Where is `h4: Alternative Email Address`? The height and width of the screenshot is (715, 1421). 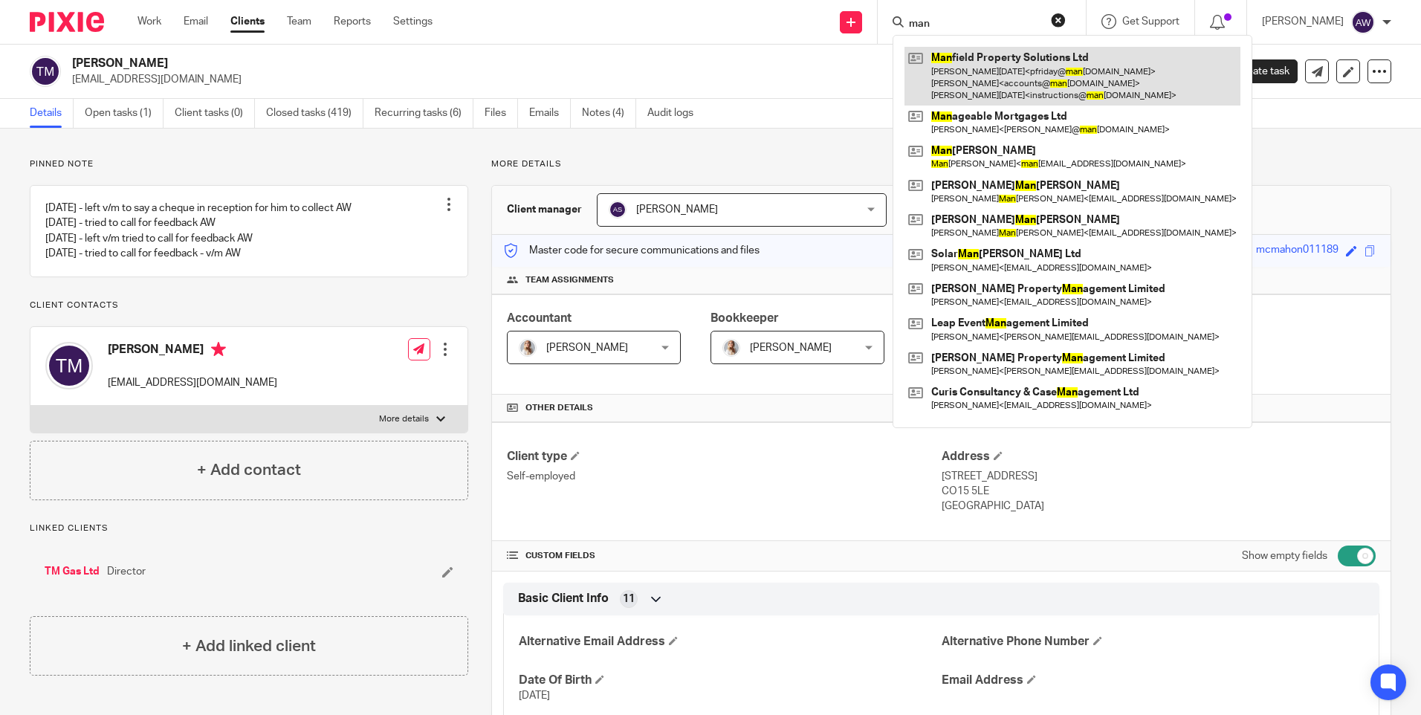 h4: Alternative Email Address is located at coordinates (730, 642).